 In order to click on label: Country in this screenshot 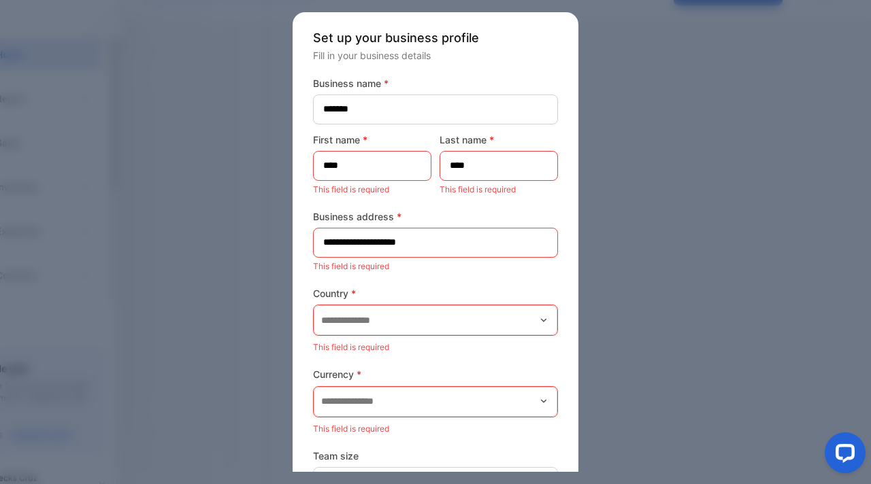, I will do `click(435, 293)`.